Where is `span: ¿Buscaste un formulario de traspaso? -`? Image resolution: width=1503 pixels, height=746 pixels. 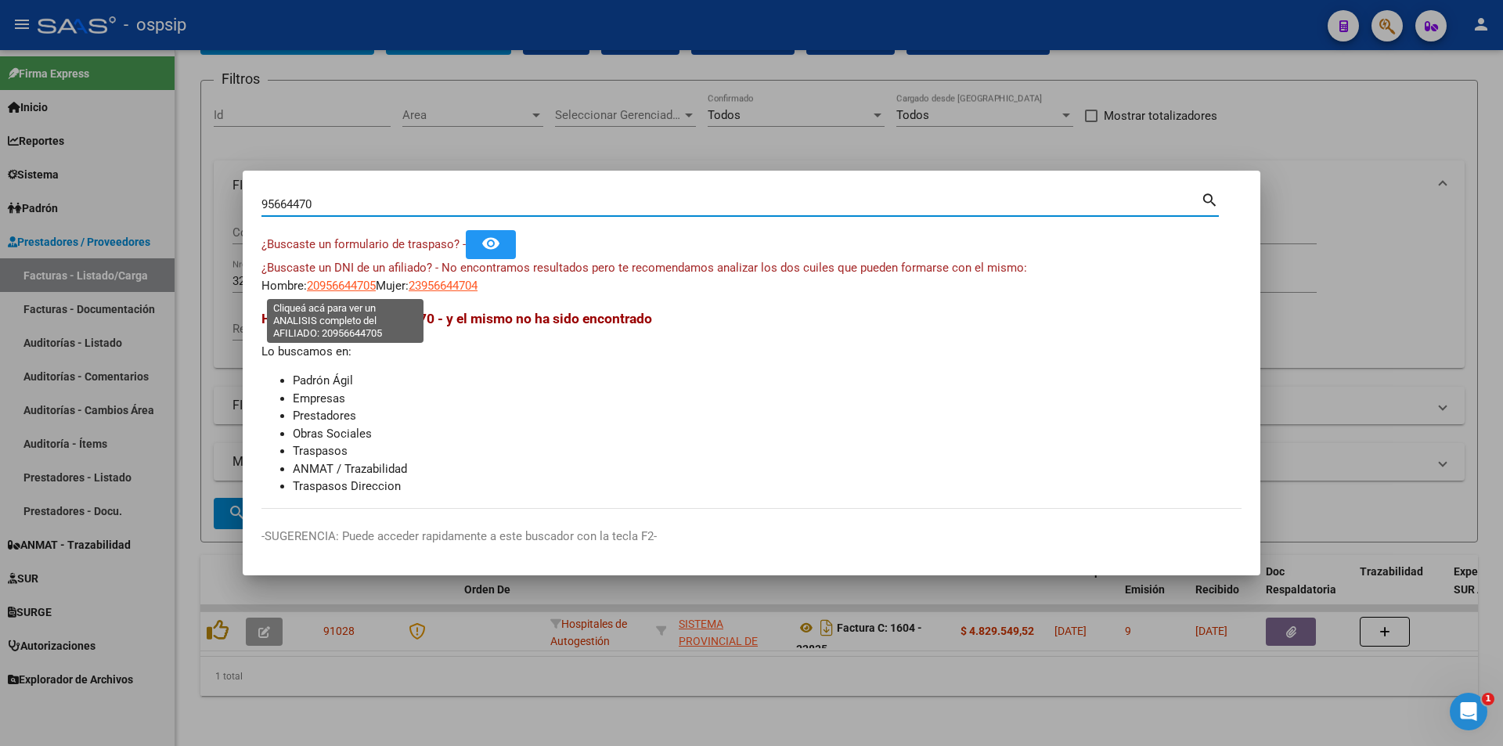
span: ¿Buscaste un formulario de traspaso? - is located at coordinates (363, 244).